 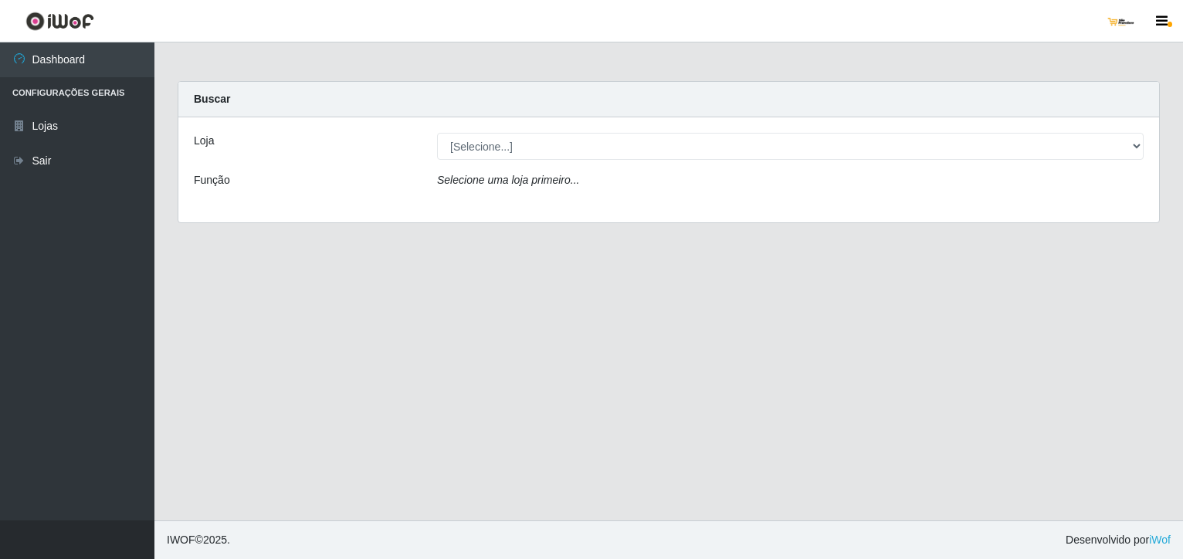 I want to click on span: © 2025 ., so click(x=198, y=540).